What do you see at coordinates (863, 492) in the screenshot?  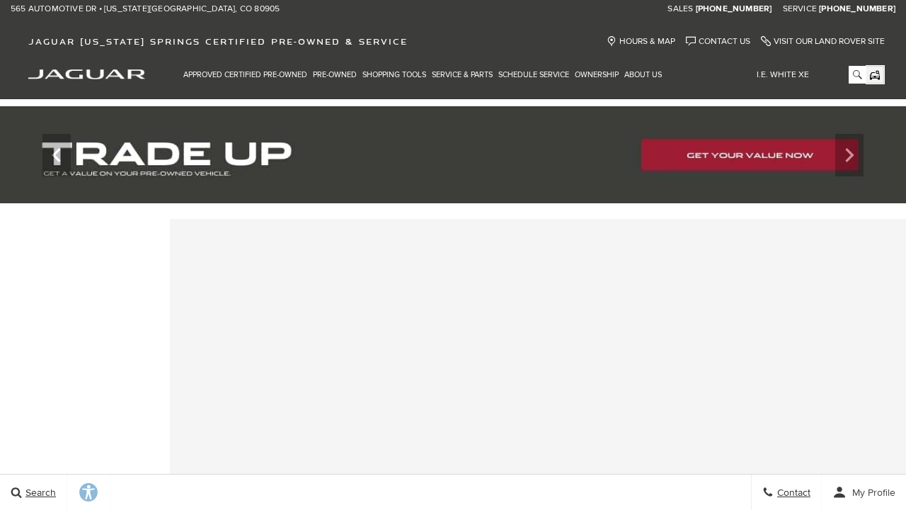 I see `button: user-profile-menu` at bounding box center [863, 492].